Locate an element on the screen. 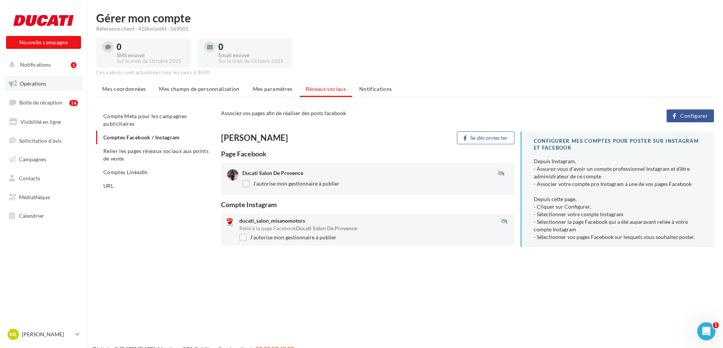 This screenshot has height=348, width=723. span: Associez vos pages afin de réaliser des posts facebook is located at coordinates (284, 113).